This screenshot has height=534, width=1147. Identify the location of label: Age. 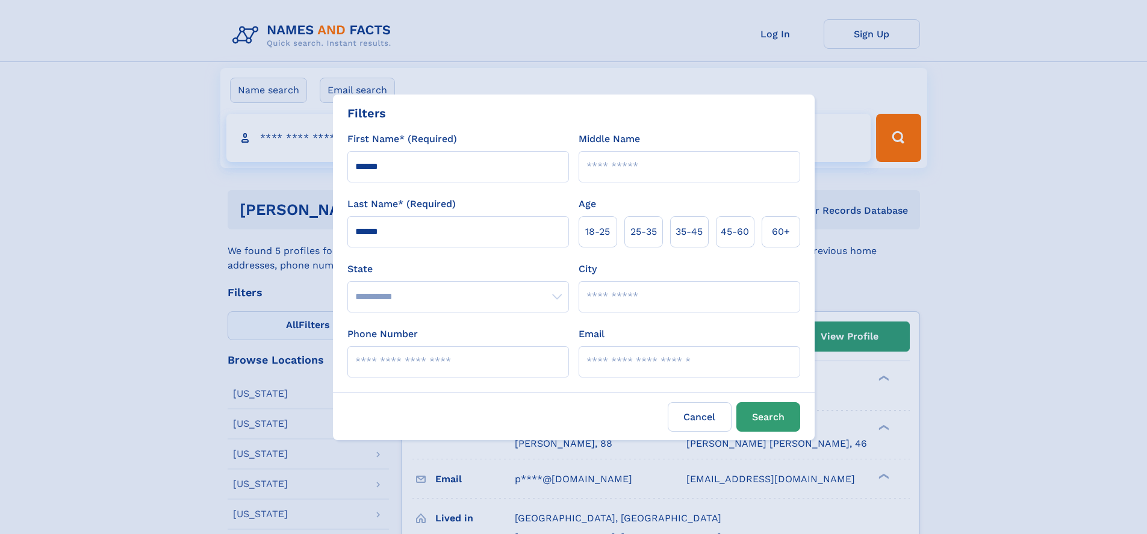
(587, 204).